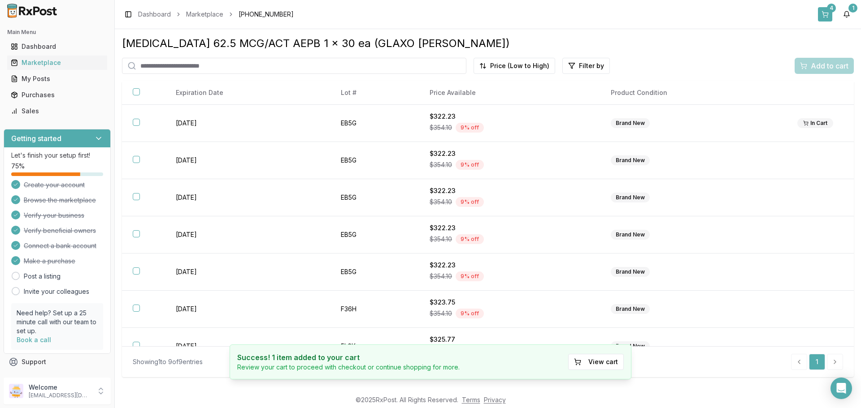 The width and height of the screenshot is (861, 408). What do you see at coordinates (57, 111) in the screenshot?
I see `button: Sales` at bounding box center [57, 111].